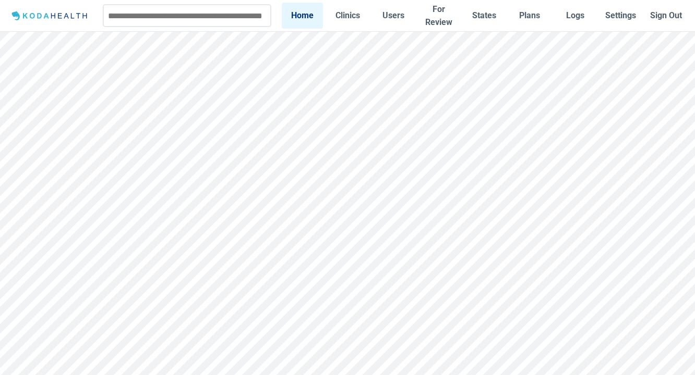 The width and height of the screenshot is (695, 375). Describe the element at coordinates (302, 15) in the screenshot. I see `a: Home` at that location.